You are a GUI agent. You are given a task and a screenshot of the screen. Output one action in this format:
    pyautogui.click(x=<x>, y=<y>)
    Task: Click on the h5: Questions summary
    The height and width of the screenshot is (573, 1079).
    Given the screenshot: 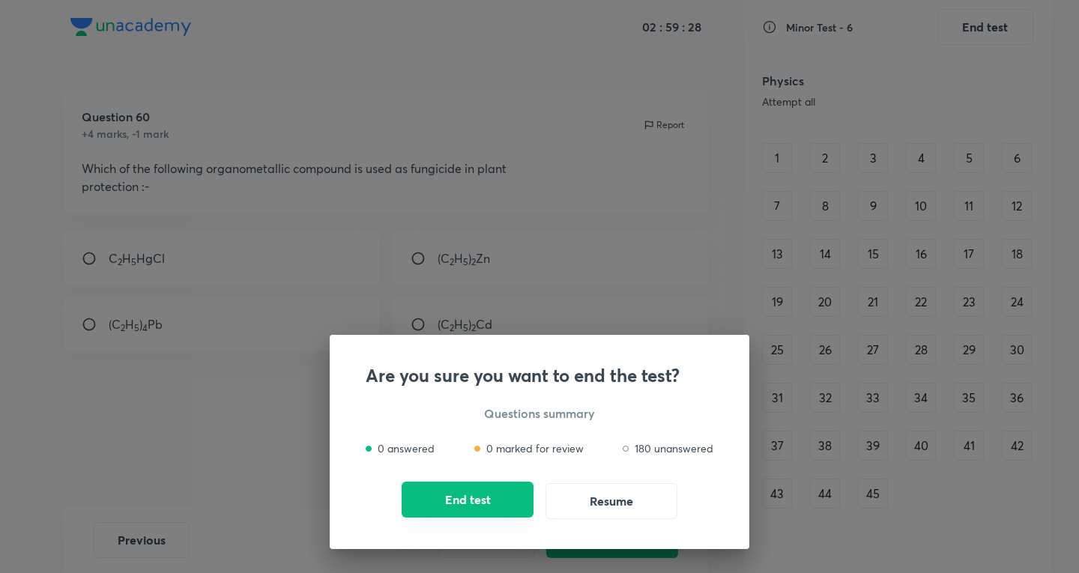 What is the action you would take?
    pyautogui.click(x=539, y=414)
    